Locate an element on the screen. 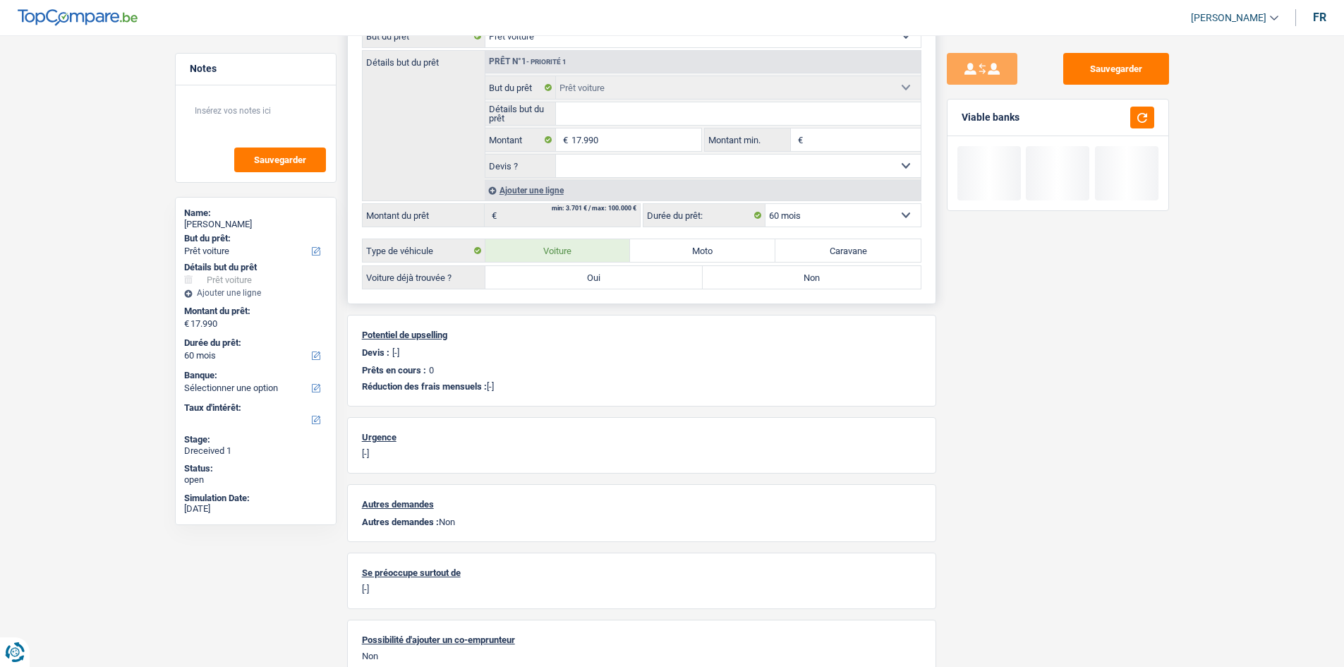  div: open is located at coordinates (255, 480).